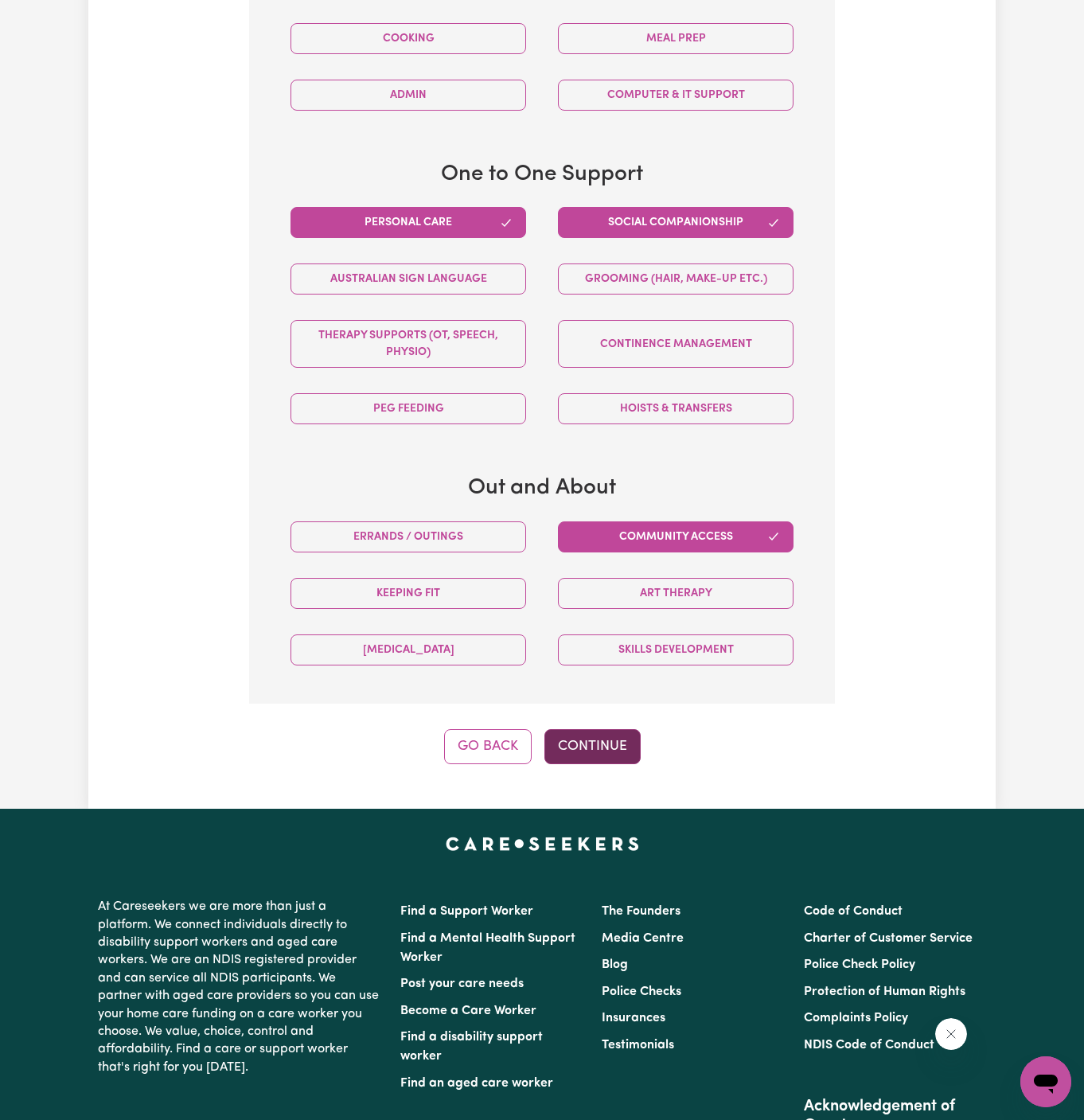  What do you see at coordinates (853, 911) in the screenshot?
I see `a: Code of Conduct` at bounding box center [853, 911].